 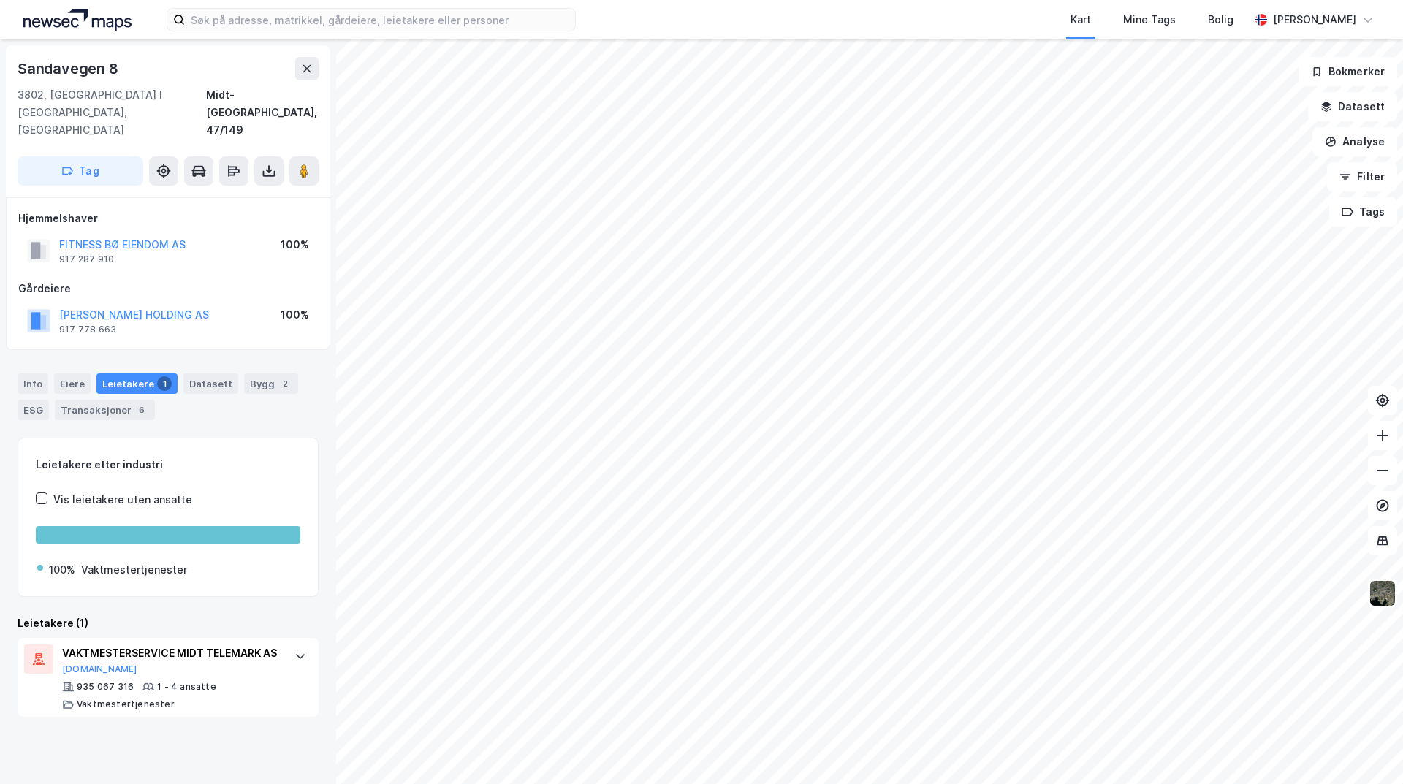 I want to click on div: Bygg, so click(x=271, y=384).